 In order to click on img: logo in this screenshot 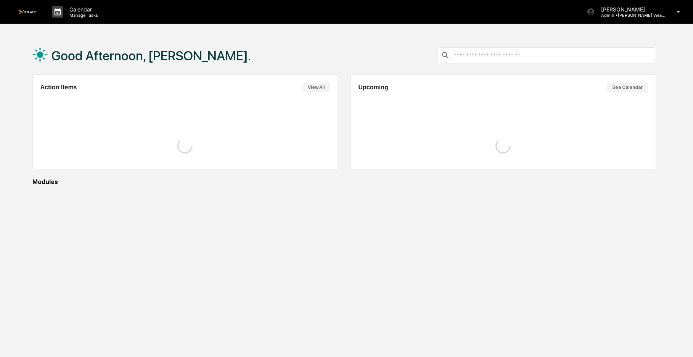, I will do `click(27, 11)`.